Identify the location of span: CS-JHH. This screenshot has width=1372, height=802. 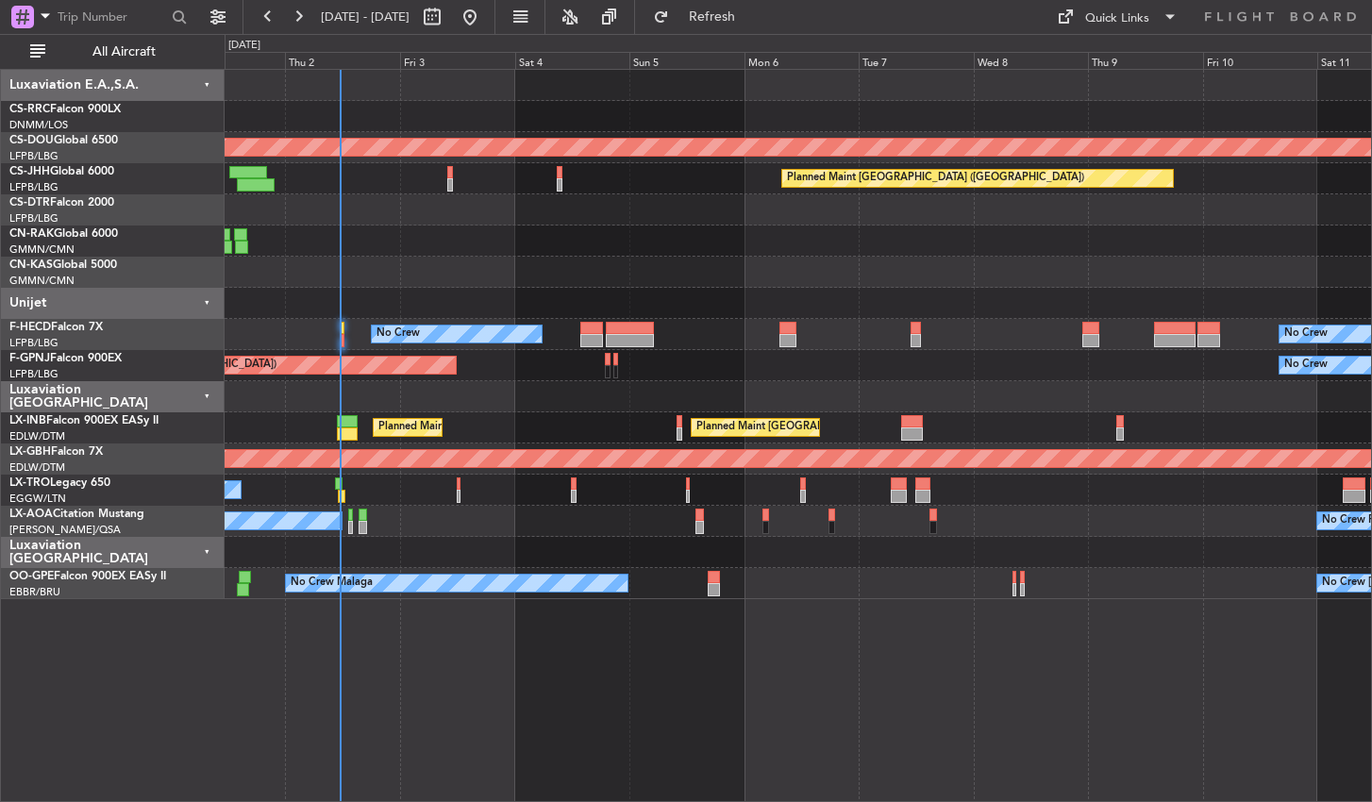
(29, 172).